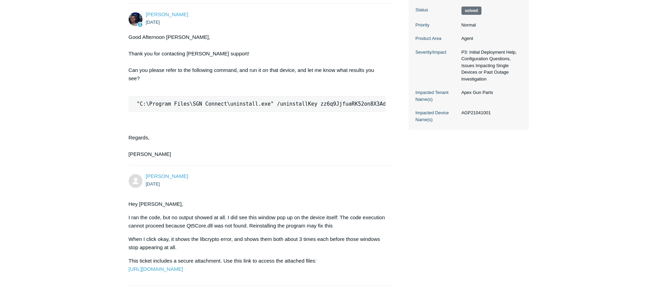  What do you see at coordinates (257, 244) in the screenshot?
I see `p: When I click okay, it shows the libcrypto error, and shows them both about 3 times each before th...` at bounding box center [257, 244].